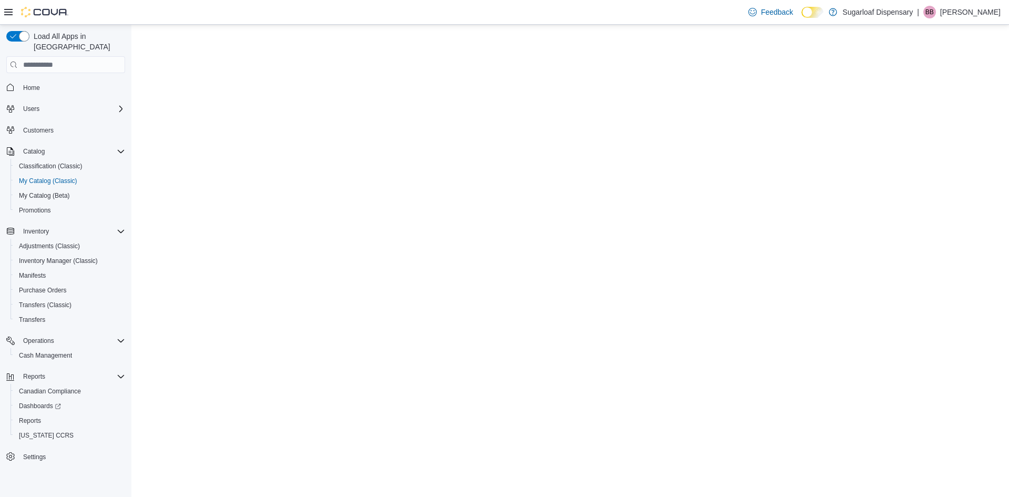 The height and width of the screenshot is (497, 1009). I want to click on button: My Catalog (Beta), so click(70, 196).